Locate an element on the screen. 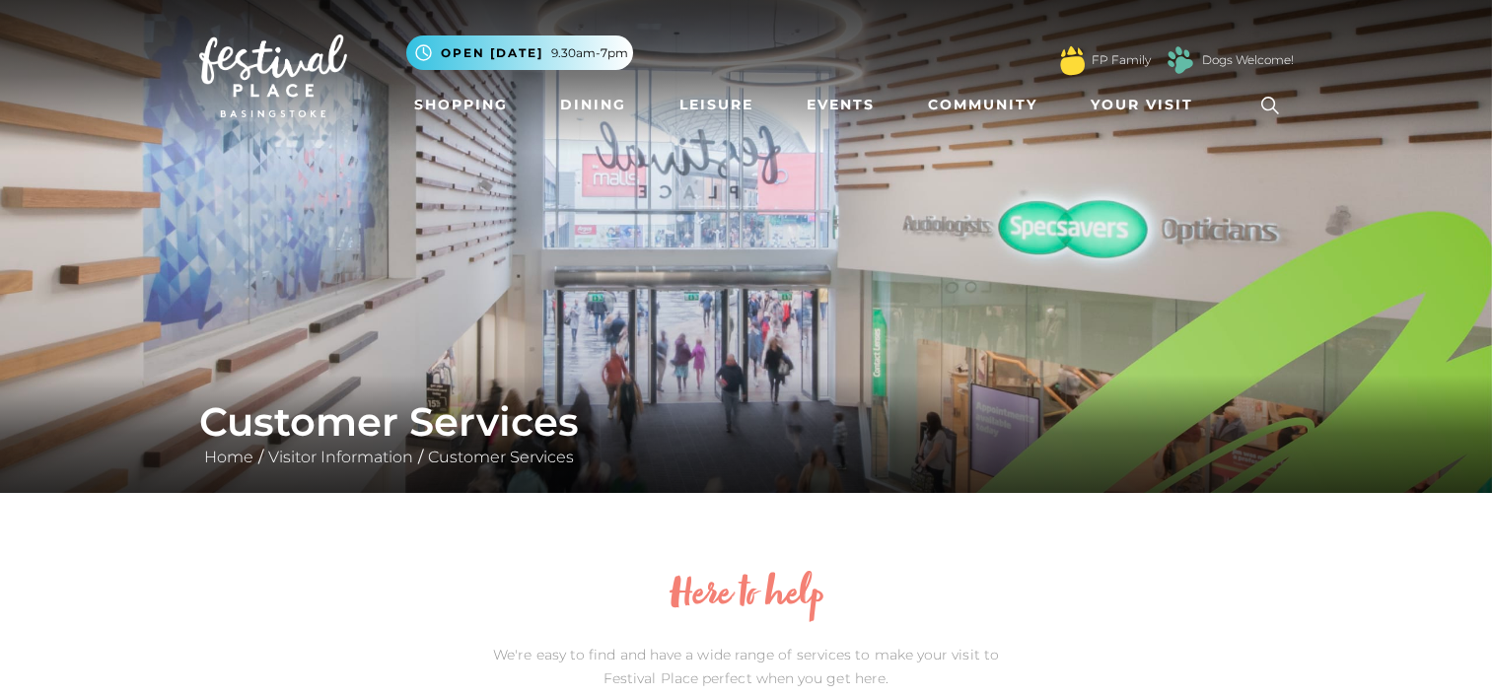  a: Customer Services is located at coordinates (501, 457).